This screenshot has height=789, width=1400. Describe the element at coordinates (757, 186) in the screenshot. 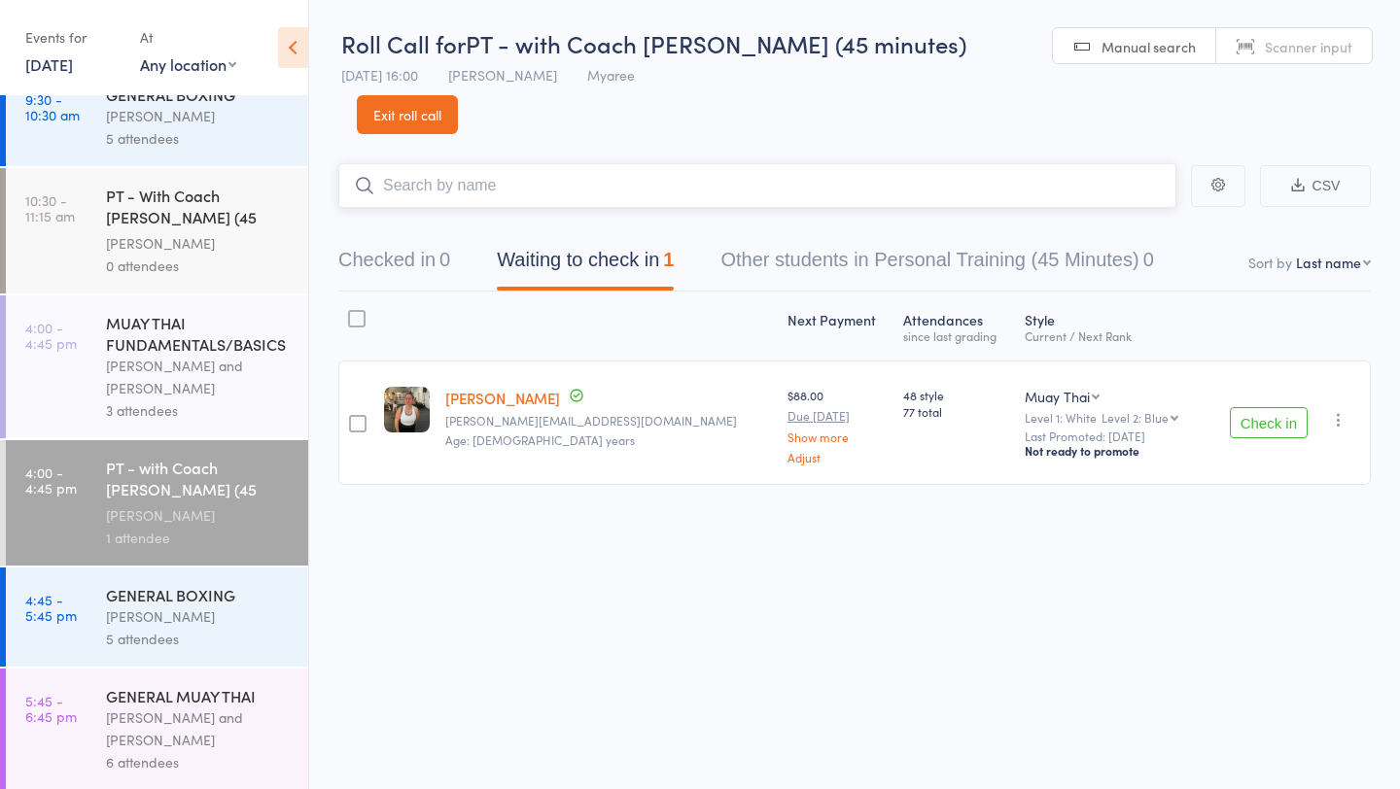

I see `input: Search by name` at that location.